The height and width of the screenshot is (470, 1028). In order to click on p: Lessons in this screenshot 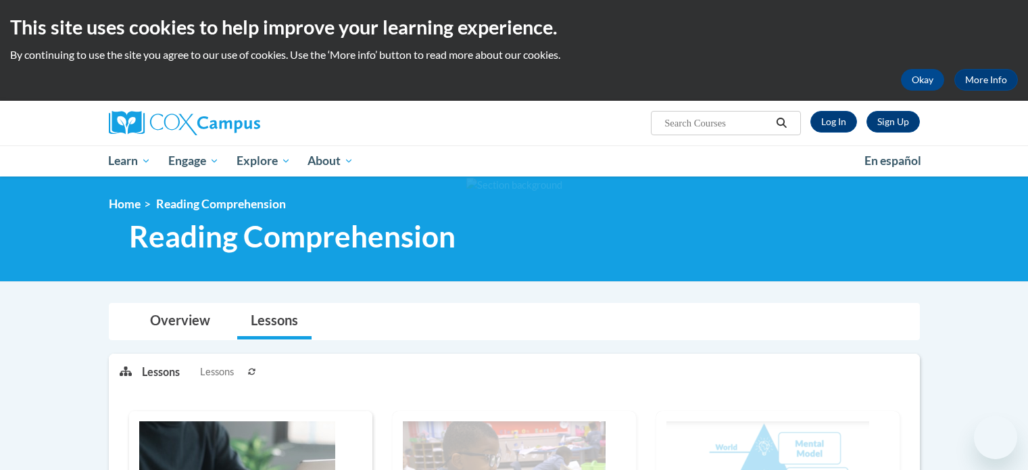, I will do `click(161, 372)`.